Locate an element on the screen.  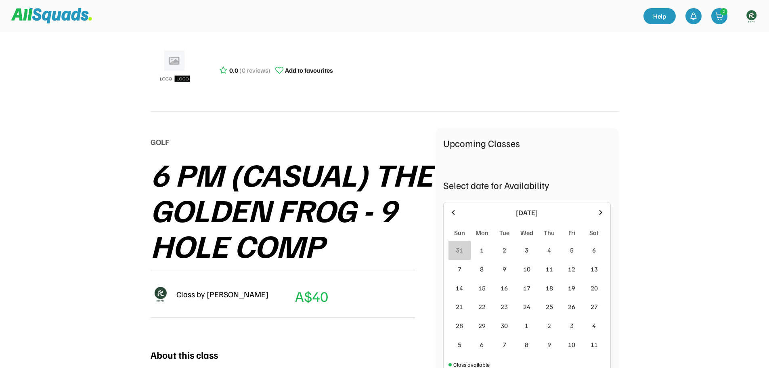
div: Mon is located at coordinates (482, 232).